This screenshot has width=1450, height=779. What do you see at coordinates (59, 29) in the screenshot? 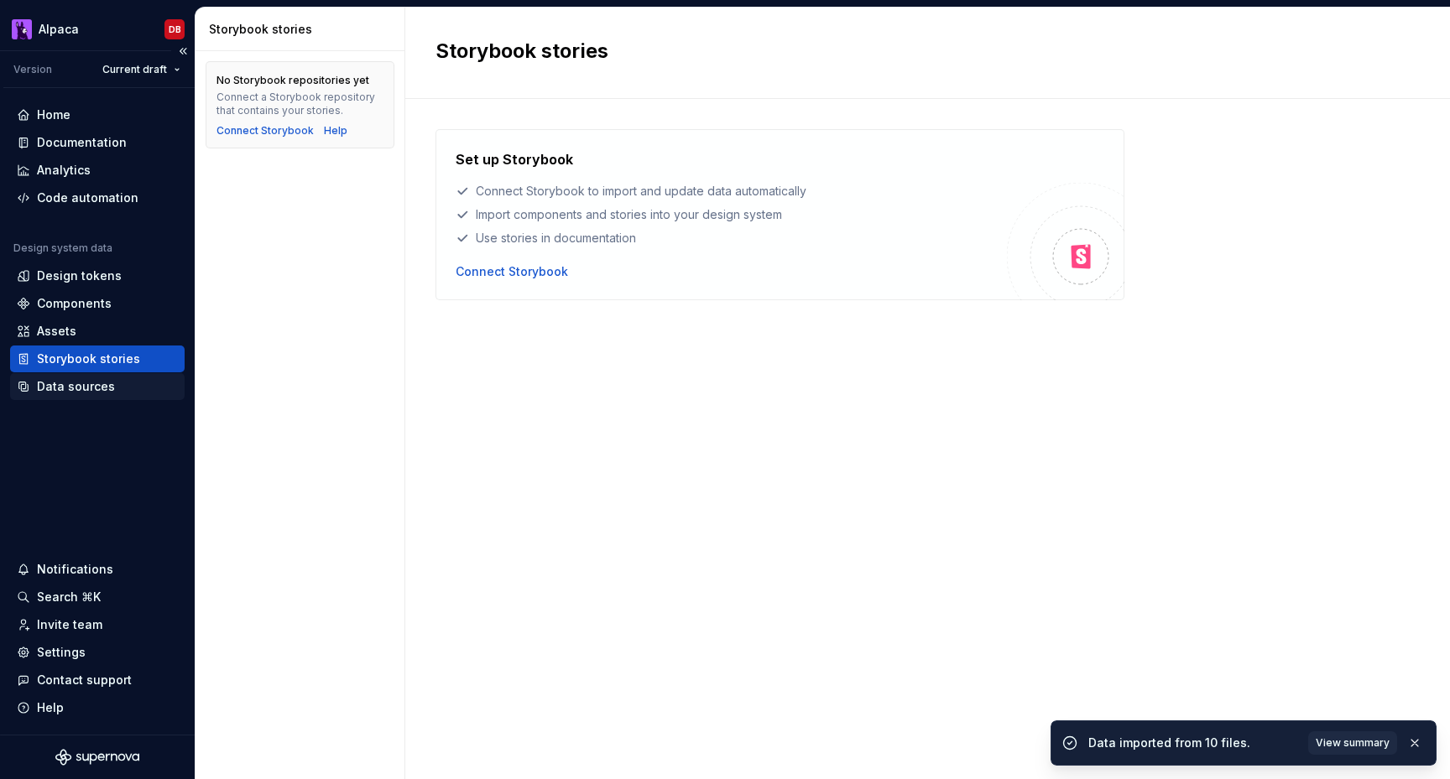
I see `div: Alpaca` at bounding box center [59, 29].